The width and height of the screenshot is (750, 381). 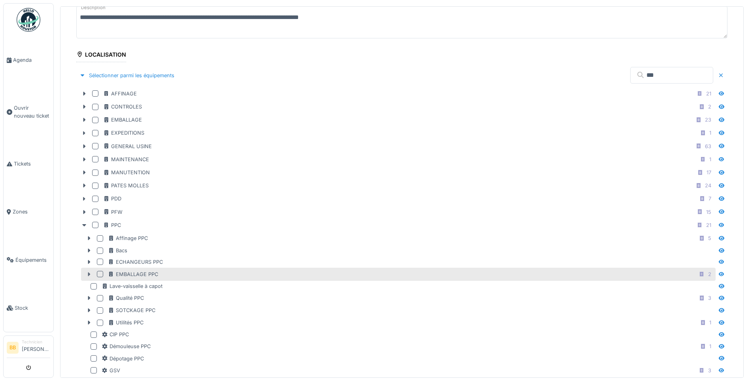 I want to click on div: Localisation, so click(x=101, y=55).